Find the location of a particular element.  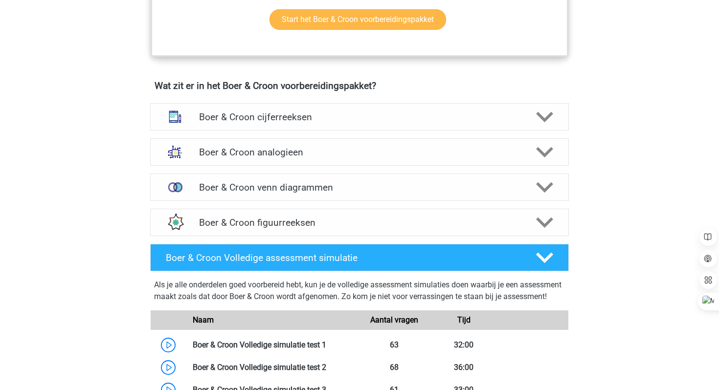

a: cijferreeksen Boer & Croon cijferreeksen is located at coordinates (359, 117).